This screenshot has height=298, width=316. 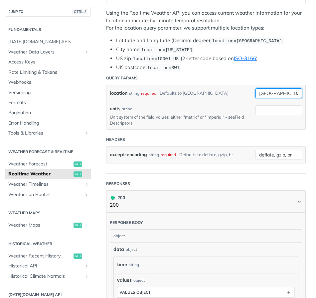 I want to click on h2: Historical Weather, so click(x=48, y=244).